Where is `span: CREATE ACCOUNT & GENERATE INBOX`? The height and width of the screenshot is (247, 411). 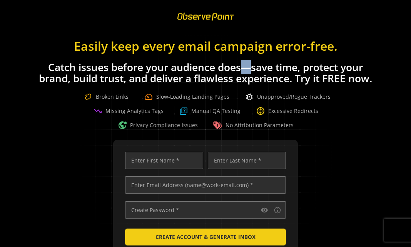 span: CREATE ACCOUNT & GENERATE INBOX is located at coordinates (206, 237).